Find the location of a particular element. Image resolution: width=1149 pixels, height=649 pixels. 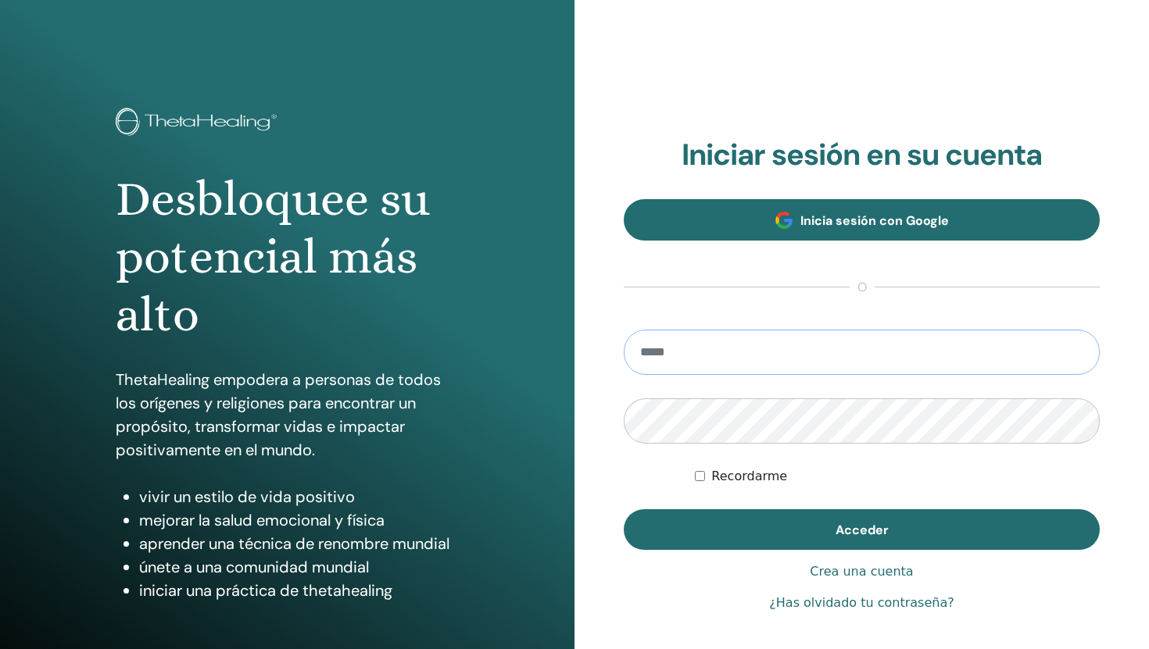

div: Mantenerme autenticado indefinidamente o hasta cerrar la sesión manualmente is located at coordinates (897, 477).